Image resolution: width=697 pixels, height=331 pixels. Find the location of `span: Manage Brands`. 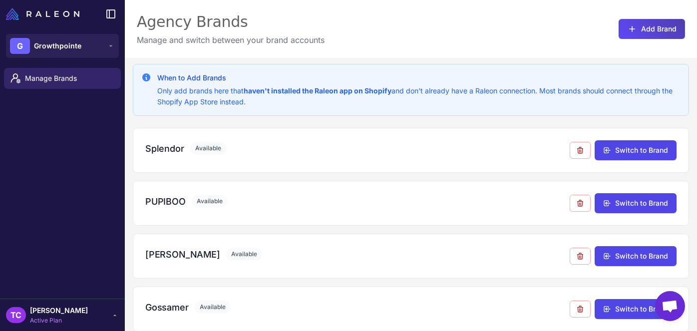

span: Manage Brands is located at coordinates (69, 78).